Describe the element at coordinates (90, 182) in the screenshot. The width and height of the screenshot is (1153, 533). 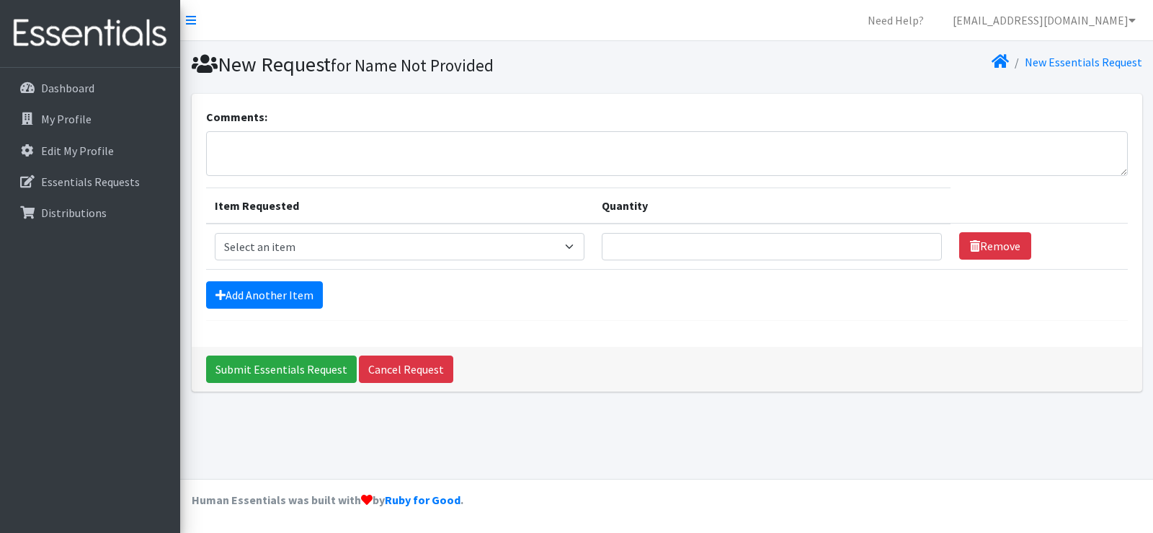
I see `p: Essentials Requests` at that location.